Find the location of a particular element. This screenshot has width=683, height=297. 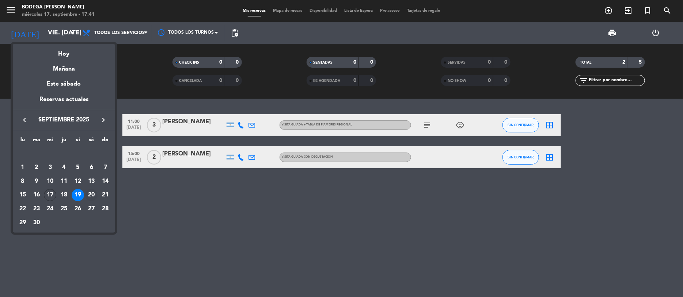

td: 5 de septiembre de 2025 is located at coordinates (78, 167).